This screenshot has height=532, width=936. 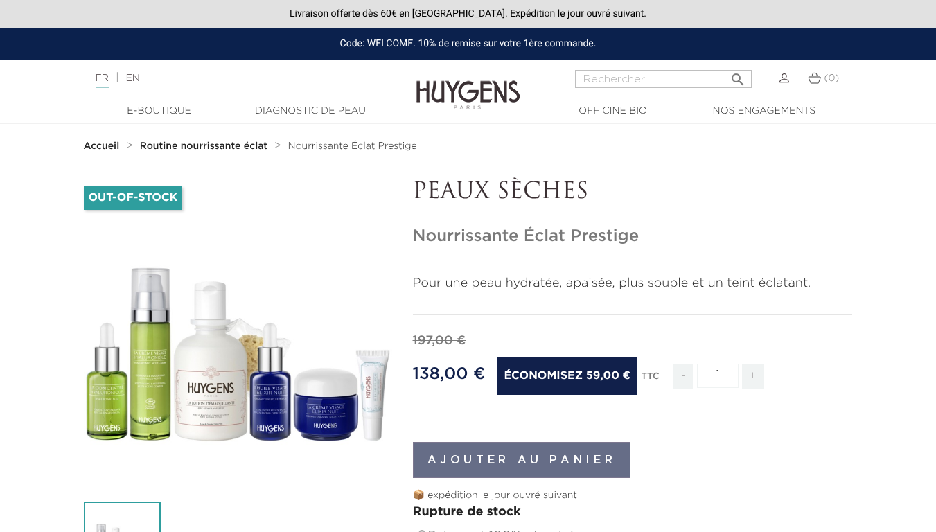 I want to click on button: Ajouter au panier, so click(x=522, y=460).